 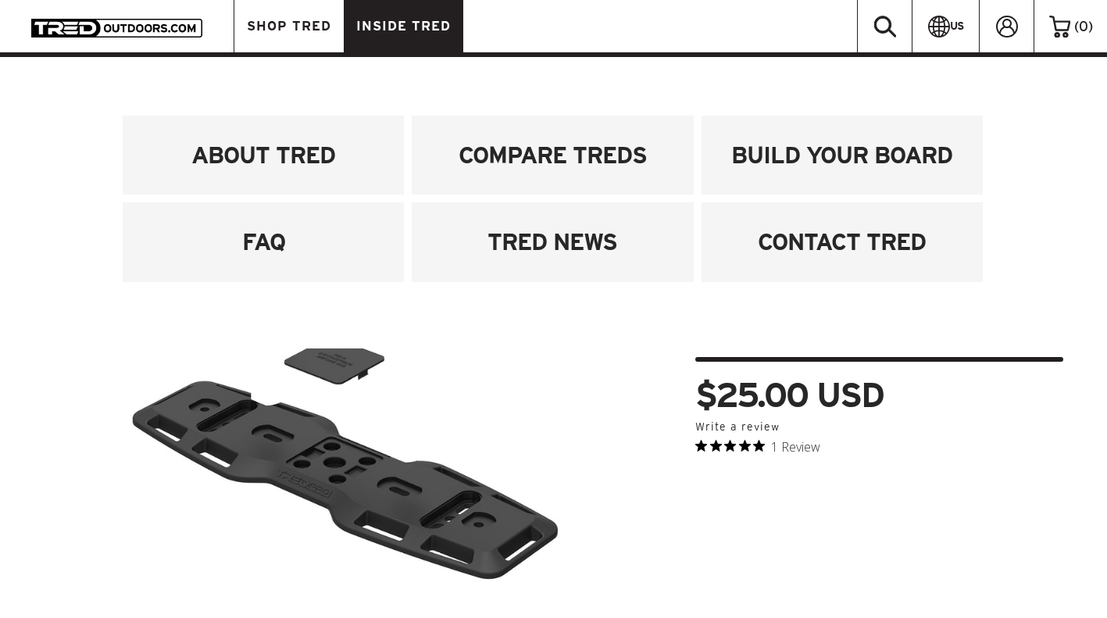 I want to click on img: cart-icon, so click(x=1060, y=27).